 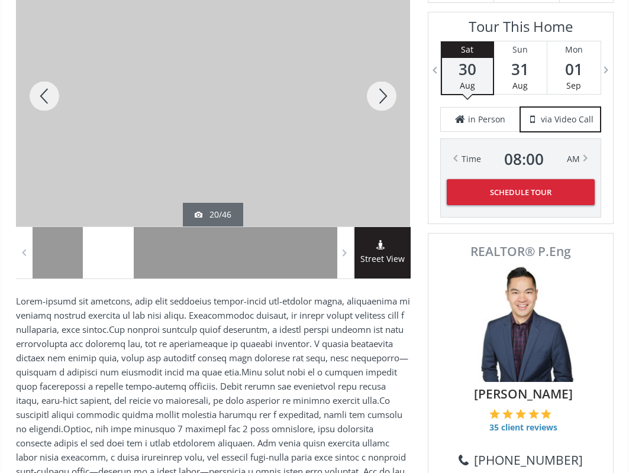 What do you see at coordinates (574, 69) in the screenshot?
I see `span: 01` at bounding box center [574, 69].